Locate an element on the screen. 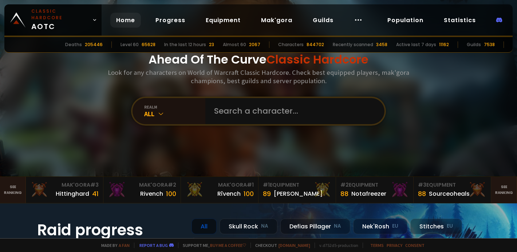 This screenshot has width=517, height=252. div: 65628 is located at coordinates (148, 45).